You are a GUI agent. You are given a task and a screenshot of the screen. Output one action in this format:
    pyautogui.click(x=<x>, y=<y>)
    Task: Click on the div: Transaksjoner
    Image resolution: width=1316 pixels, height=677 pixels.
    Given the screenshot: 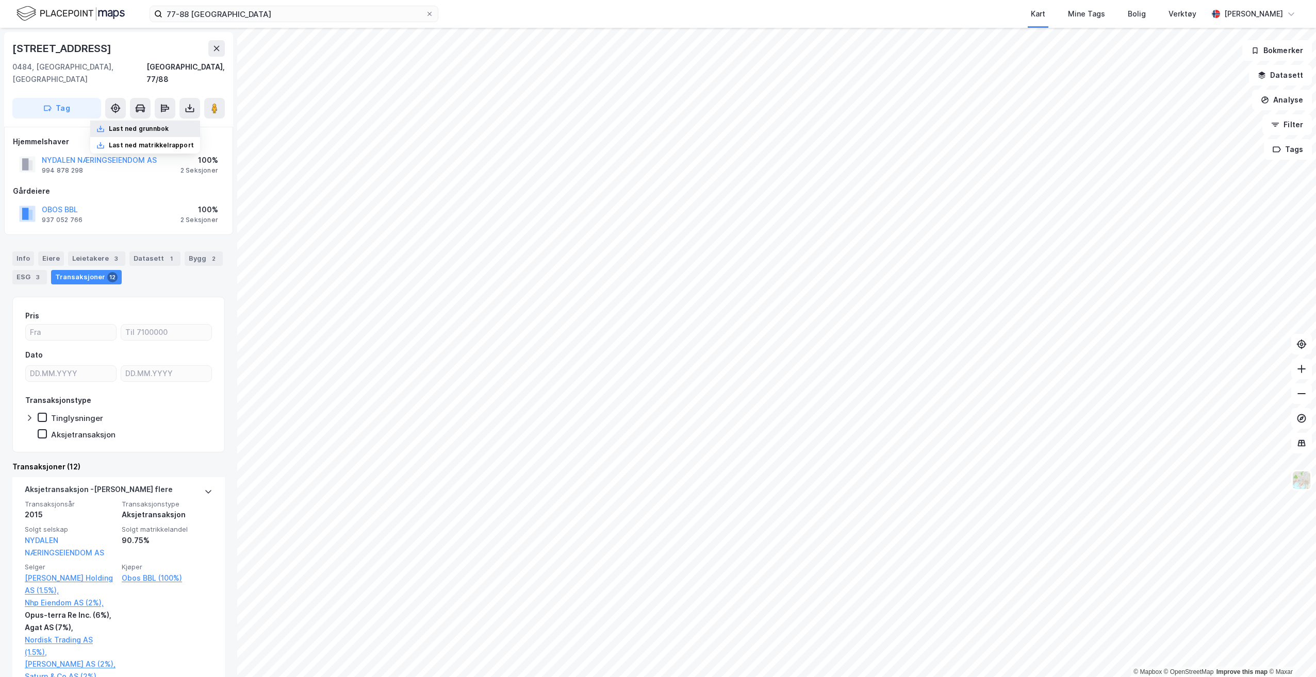 What is the action you would take?
    pyautogui.click(x=86, y=277)
    